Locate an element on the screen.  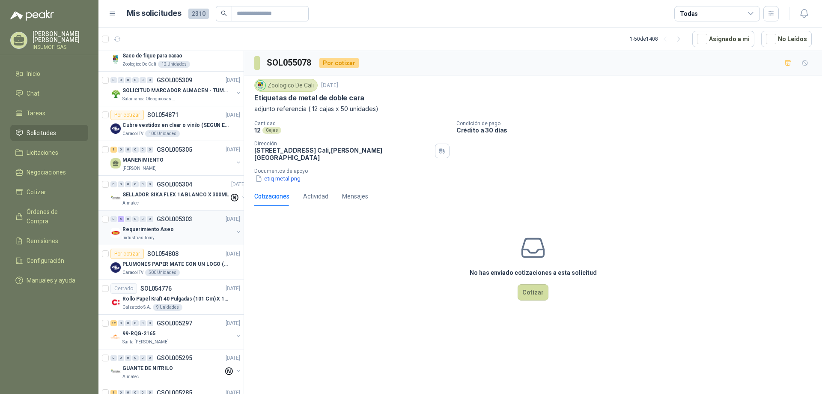
p: 12 is located at coordinates (257, 130).